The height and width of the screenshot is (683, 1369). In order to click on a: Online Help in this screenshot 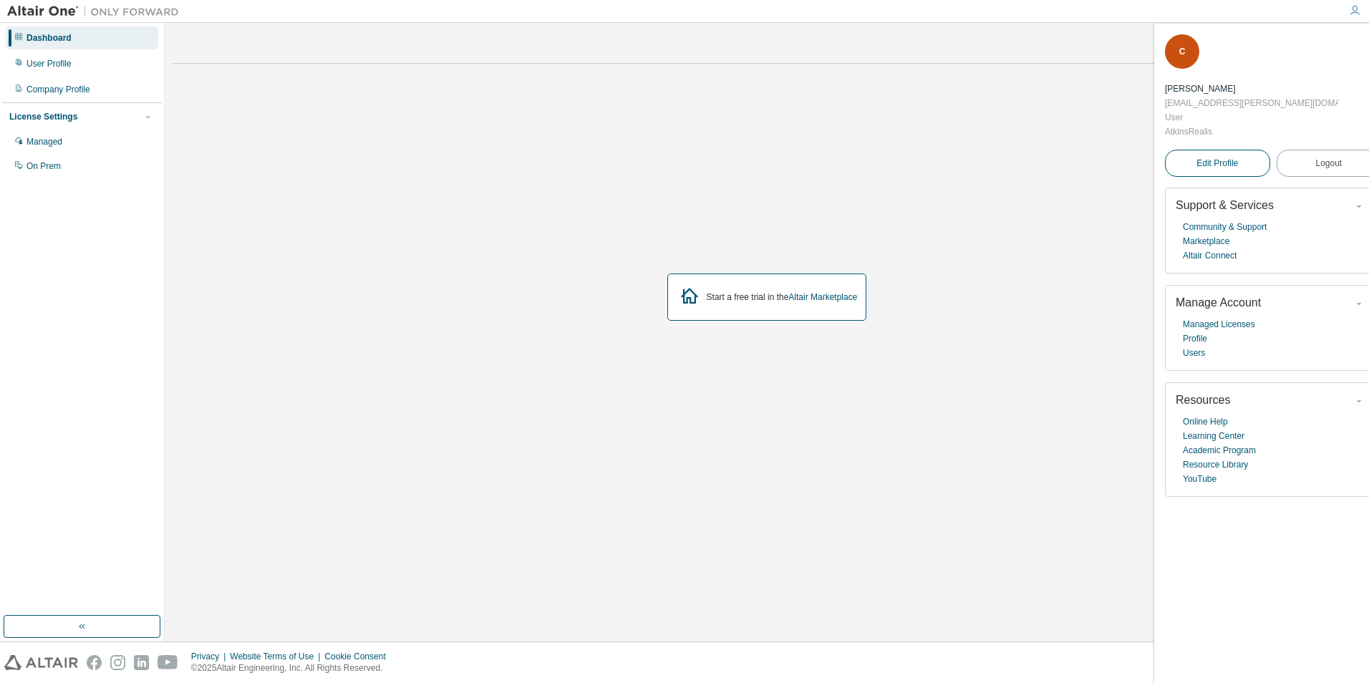, I will do `click(1205, 422)`.